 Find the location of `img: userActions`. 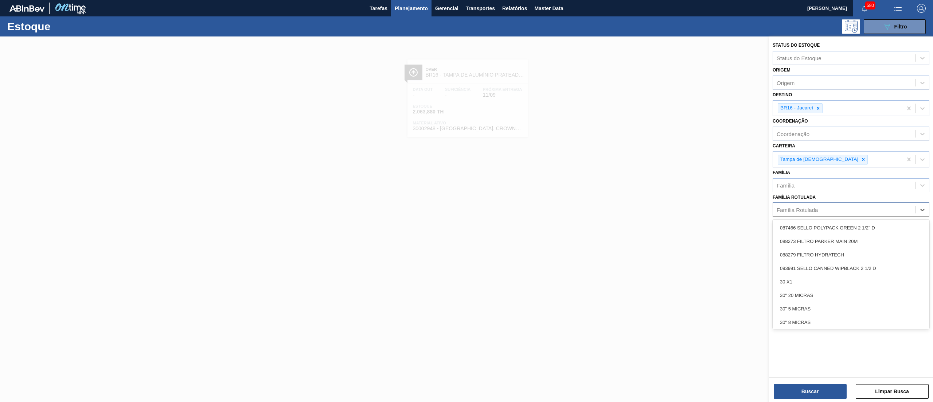

img: userActions is located at coordinates (898, 8).